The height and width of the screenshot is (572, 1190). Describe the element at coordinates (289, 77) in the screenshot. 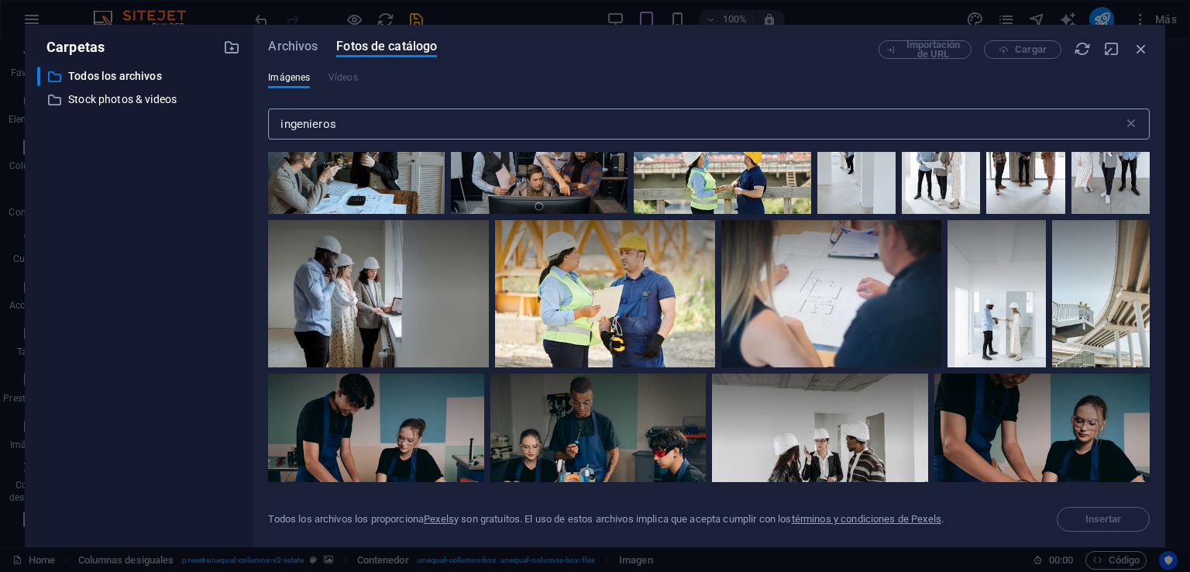

I see `span: Imágenes` at that location.